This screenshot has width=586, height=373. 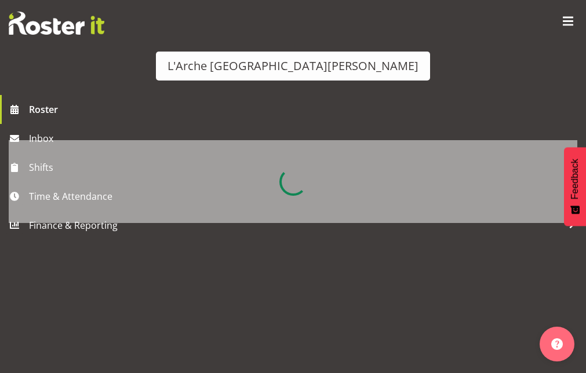 I want to click on span: Roster, so click(x=304, y=109).